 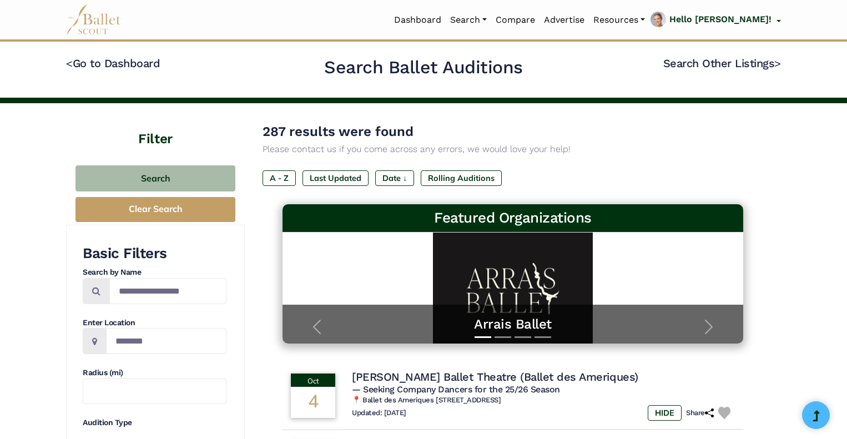 I want to click on h4: Radius (mi), so click(x=154, y=373).